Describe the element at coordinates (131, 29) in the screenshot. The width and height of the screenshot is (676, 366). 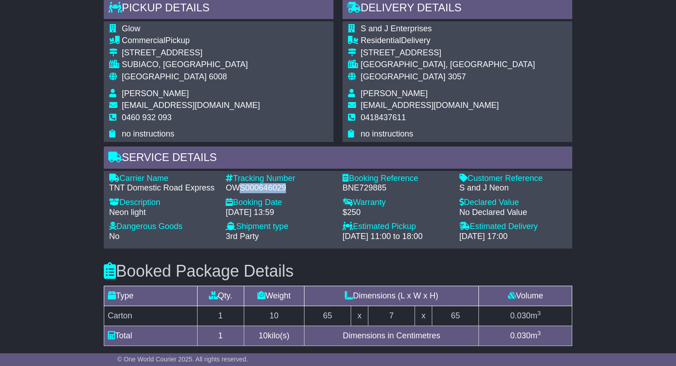
I see `span: Glow` at that location.